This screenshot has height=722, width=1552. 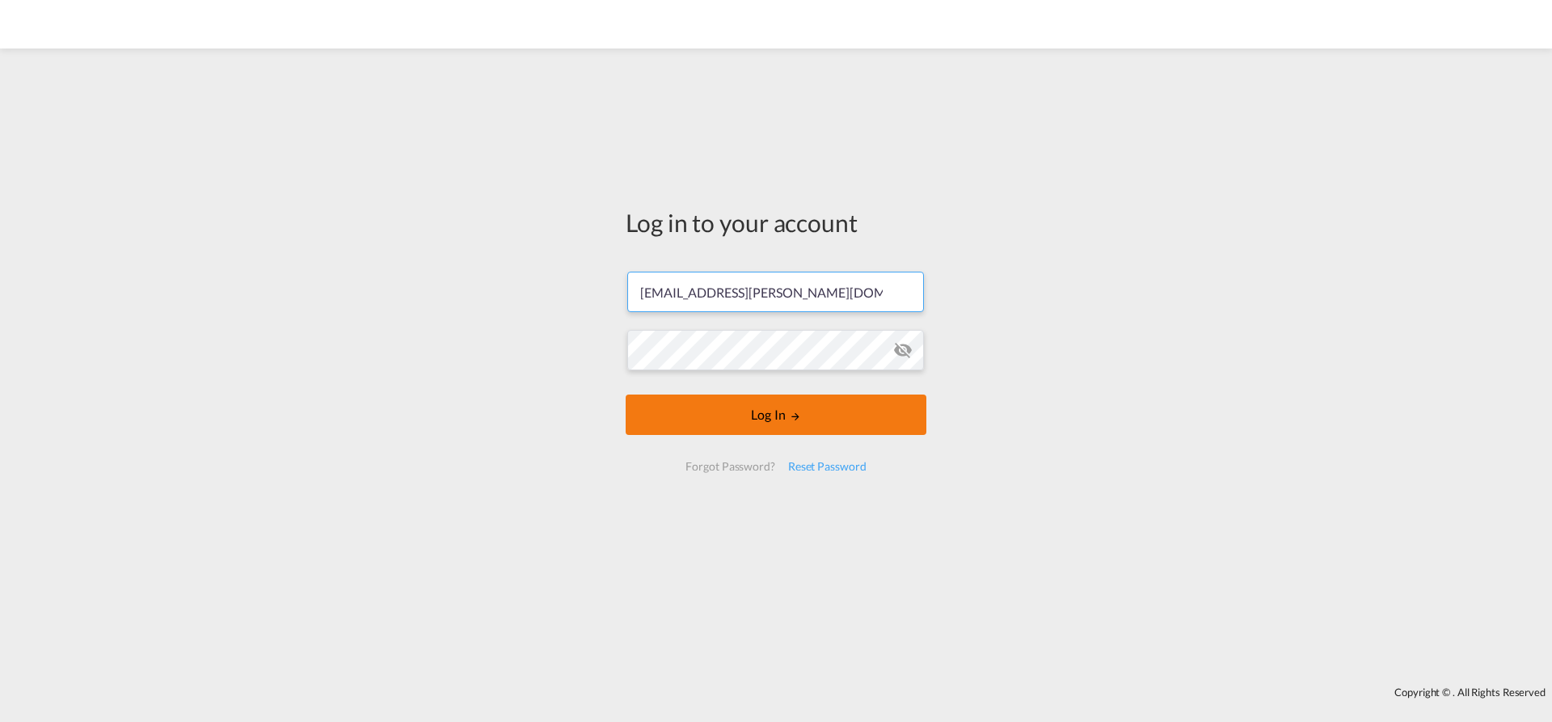 What do you see at coordinates (775, 292) in the screenshot?
I see `input: Enter email/phone number` at bounding box center [775, 292].